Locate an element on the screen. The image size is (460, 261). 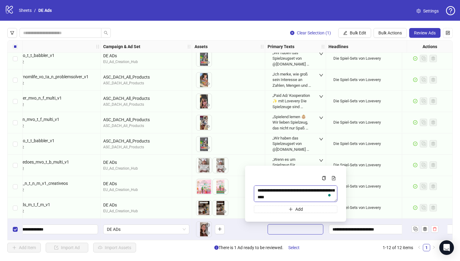
span: right is located at coordinates (434, 247).